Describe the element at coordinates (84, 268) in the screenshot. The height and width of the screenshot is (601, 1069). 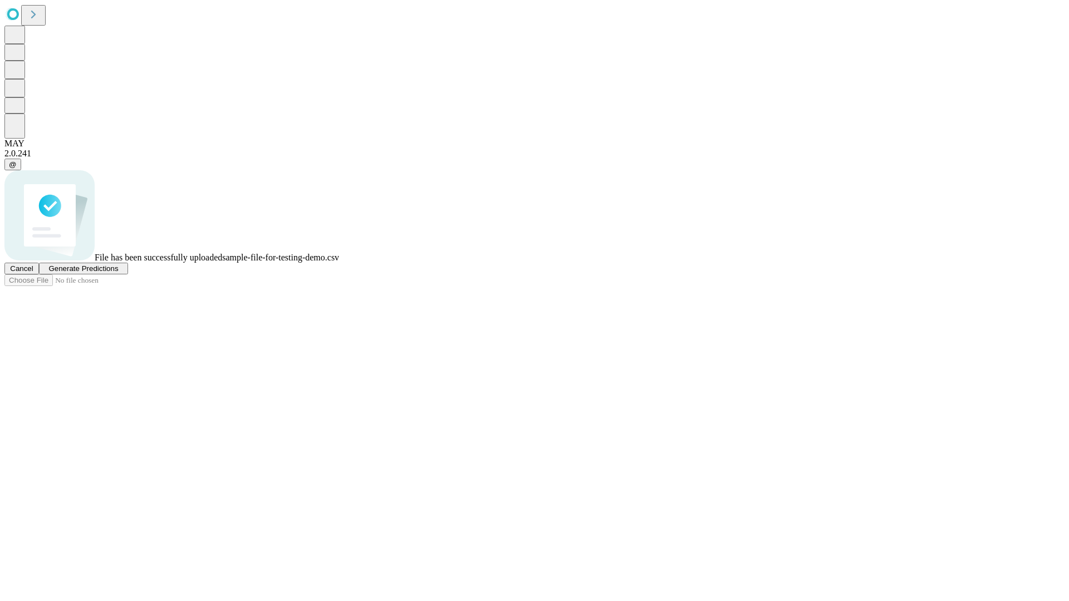
I see `button: Generate Predictions` at that location.